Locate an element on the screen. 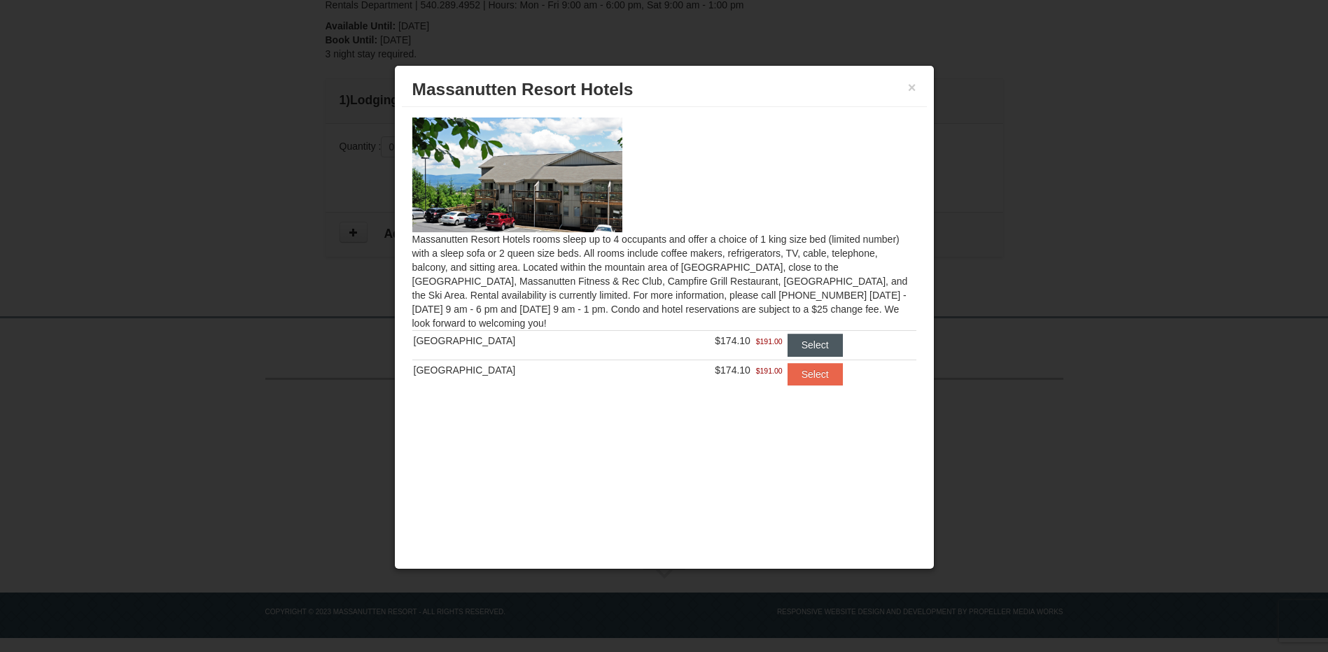  div: Massanutten Resort Hotels rooms sleep up to 4 occupants and offer a choice of 1 king size bed (li... is located at coordinates (664, 260).